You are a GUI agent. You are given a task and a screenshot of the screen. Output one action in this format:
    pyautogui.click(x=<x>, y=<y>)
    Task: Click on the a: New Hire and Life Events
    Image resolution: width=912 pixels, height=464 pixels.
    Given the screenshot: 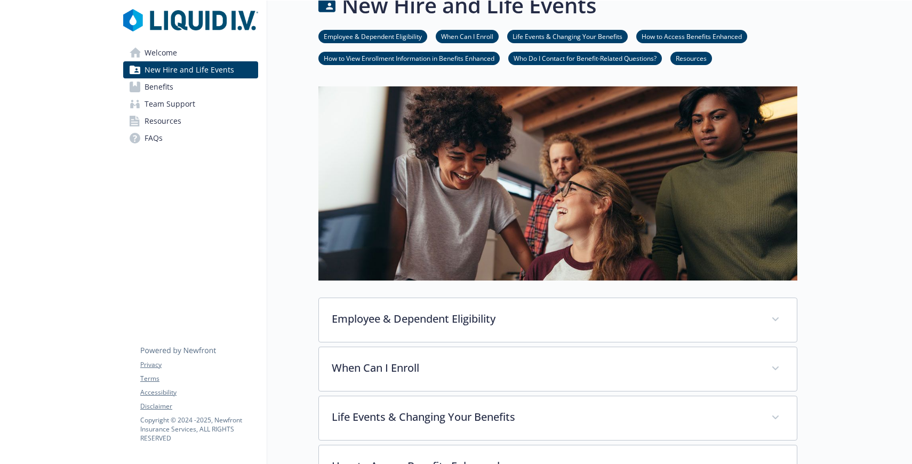 What is the action you would take?
    pyautogui.click(x=190, y=70)
    